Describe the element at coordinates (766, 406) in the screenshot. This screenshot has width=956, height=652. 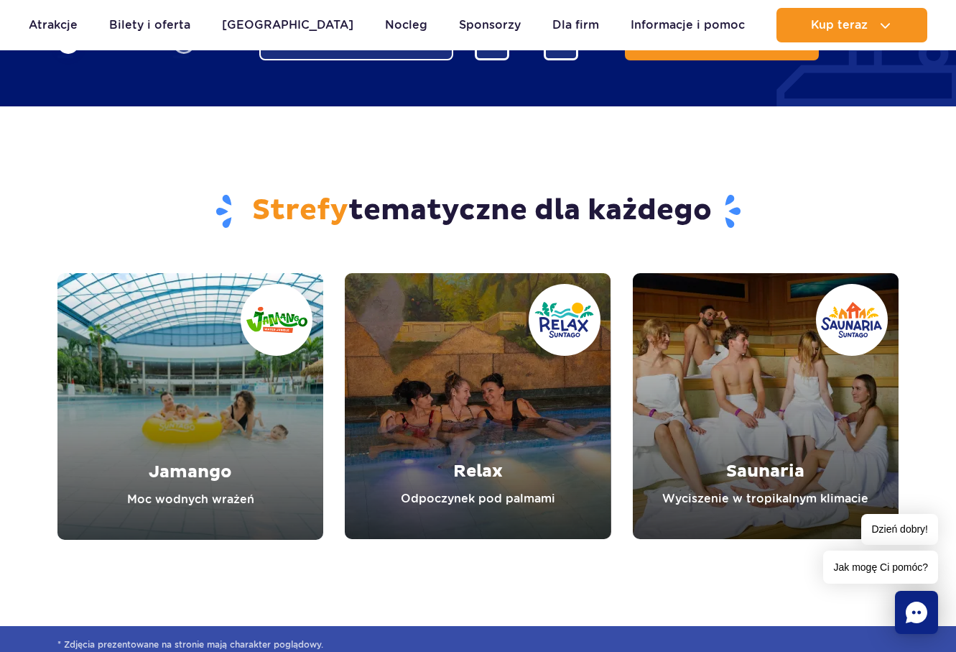
I see `a: Saunaria` at that location.